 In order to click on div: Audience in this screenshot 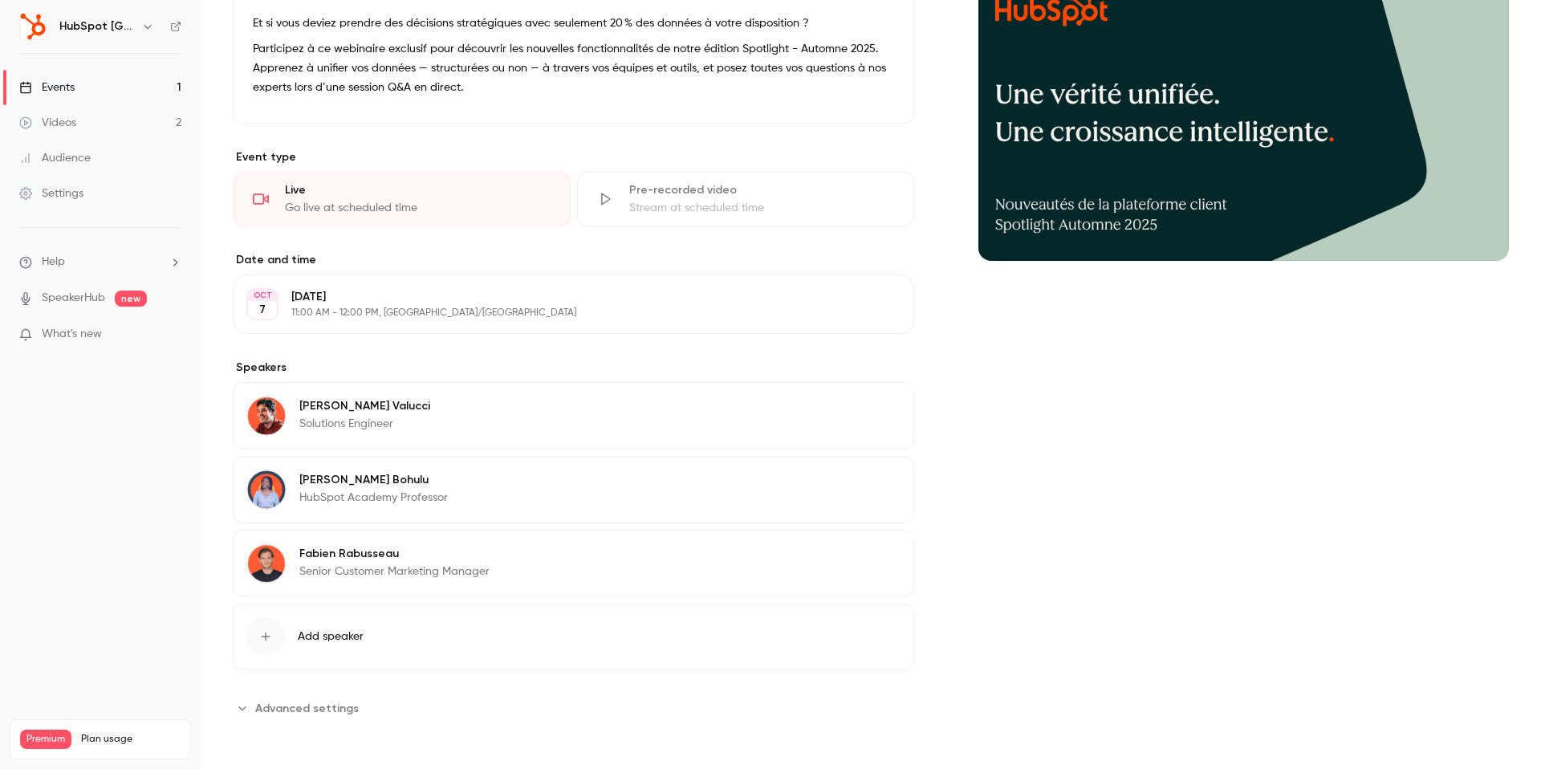, I will do `click(55, 158)`.